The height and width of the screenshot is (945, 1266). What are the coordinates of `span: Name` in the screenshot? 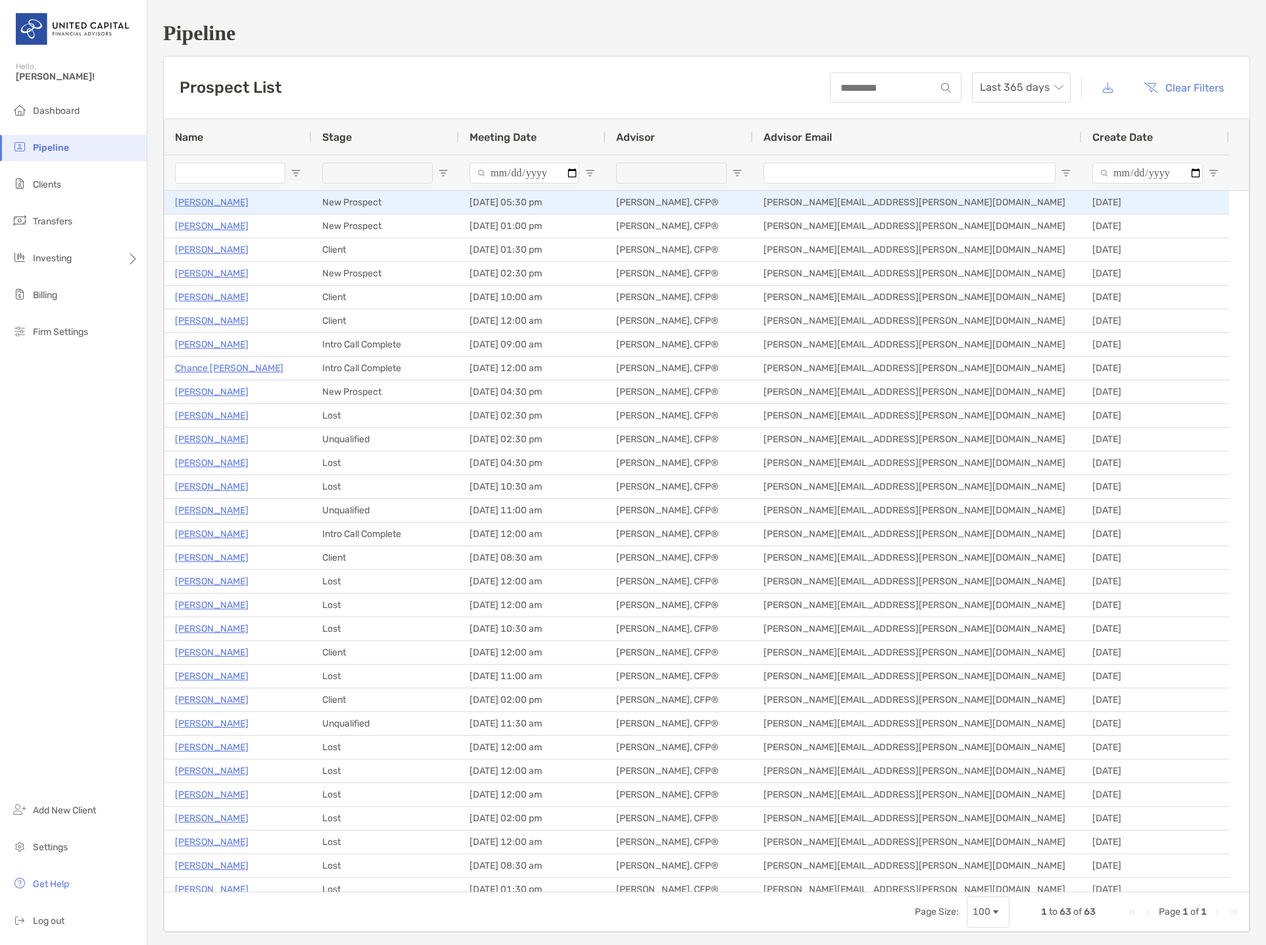 It's located at (189, 137).